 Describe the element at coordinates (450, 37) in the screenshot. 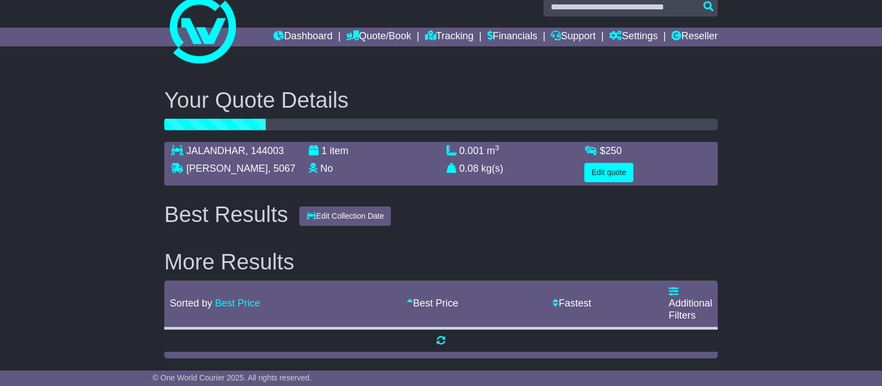

I see `a: Tracking` at that location.